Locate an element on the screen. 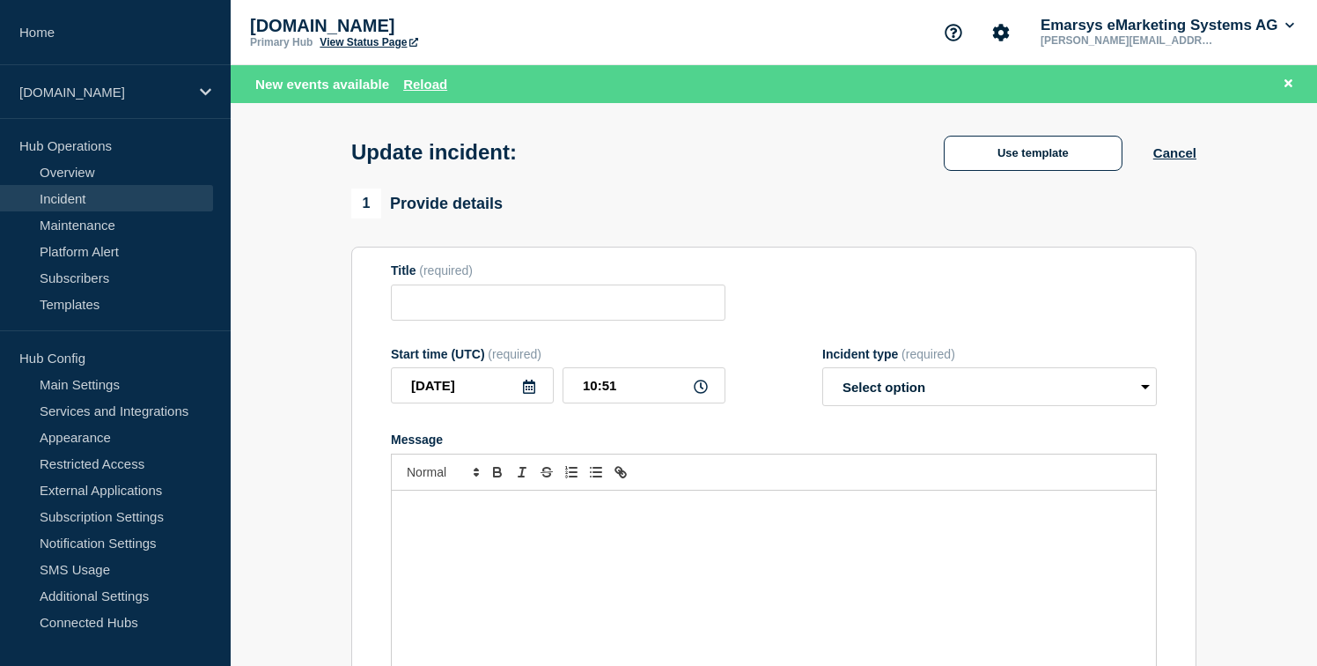 The height and width of the screenshot is (666, 1317). button: Toggle link is located at coordinates (621, 472).